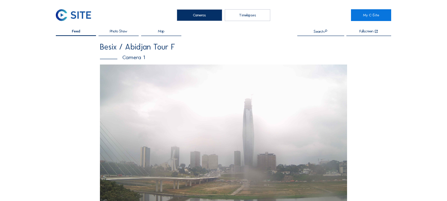 This screenshot has width=447, height=201. I want to click on div: Fullscreen, so click(366, 31).